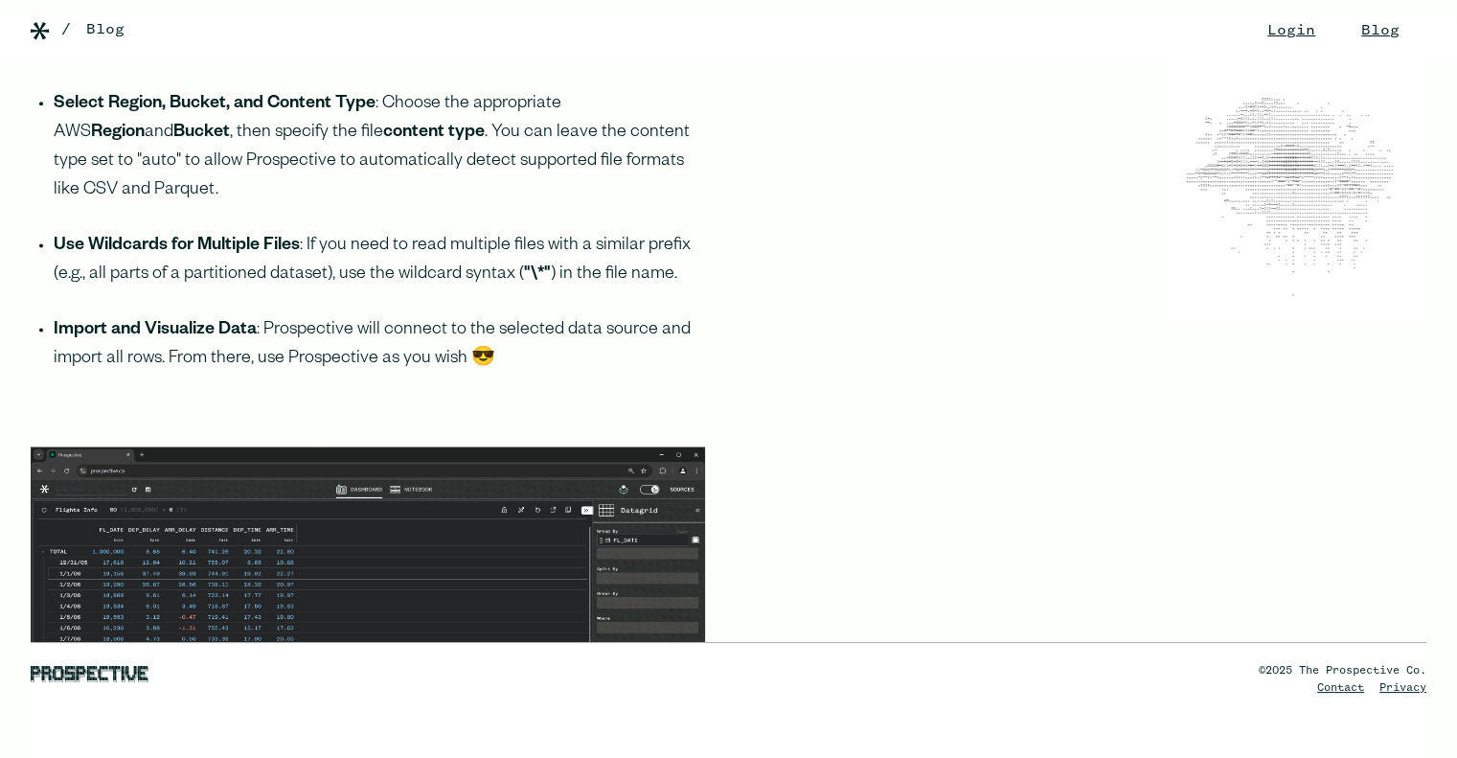  Describe the element at coordinates (1340, 688) in the screenshot. I see `a: Contact` at that location.